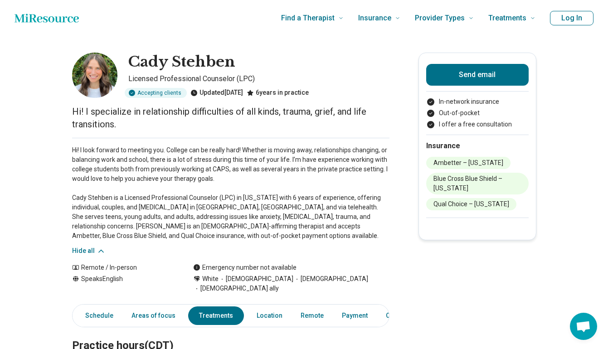  Describe the element at coordinates (269, 316) in the screenshot. I see `a: Location` at that location.